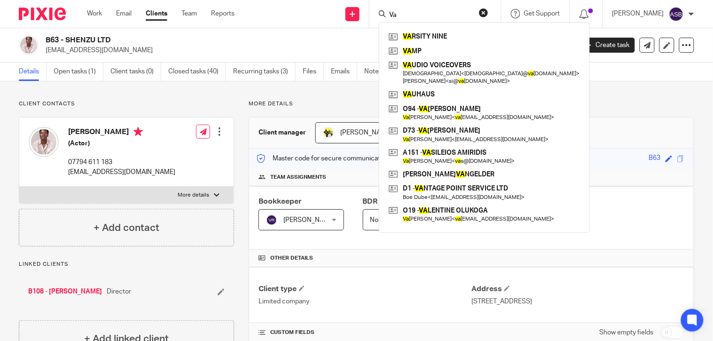  I want to click on button: Clear, so click(483, 13).